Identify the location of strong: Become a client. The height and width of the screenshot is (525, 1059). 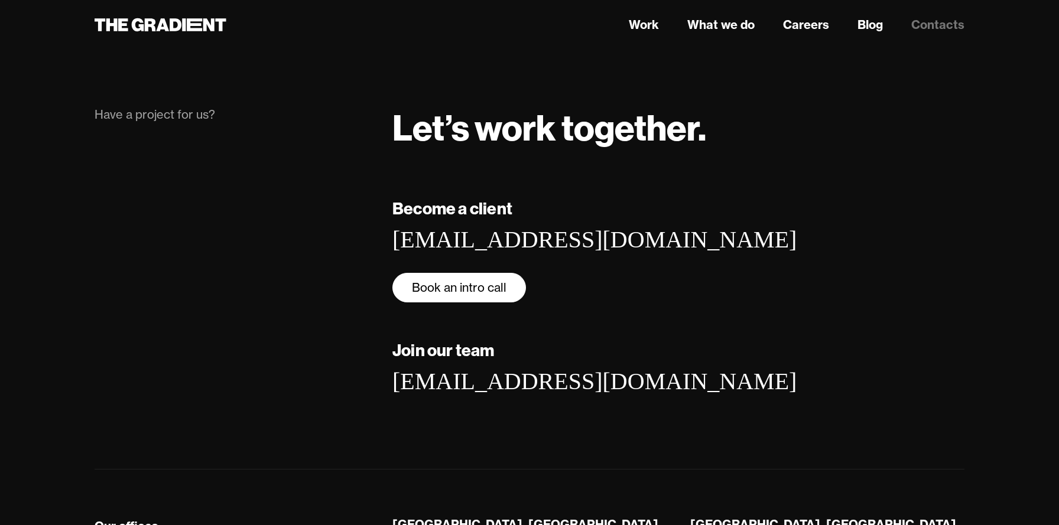
(452, 208).